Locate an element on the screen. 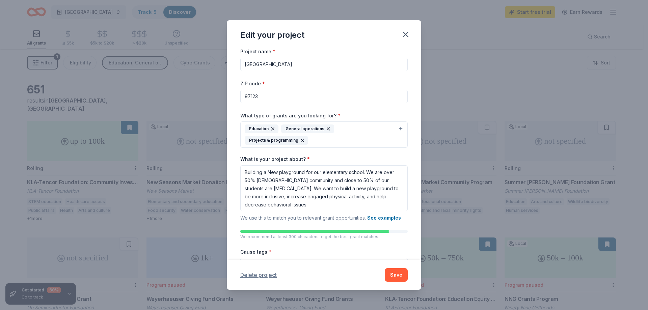 Image resolution: width=648 pixels, height=310 pixels. button: Save is located at coordinates (396, 275).